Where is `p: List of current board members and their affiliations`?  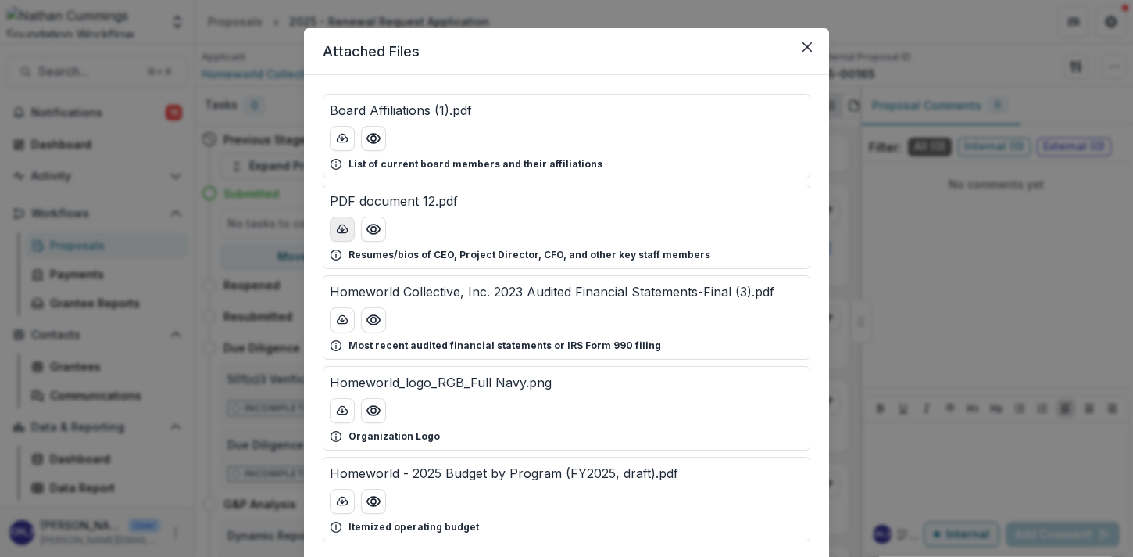 p: List of current board members and their affiliations is located at coordinates (475, 164).